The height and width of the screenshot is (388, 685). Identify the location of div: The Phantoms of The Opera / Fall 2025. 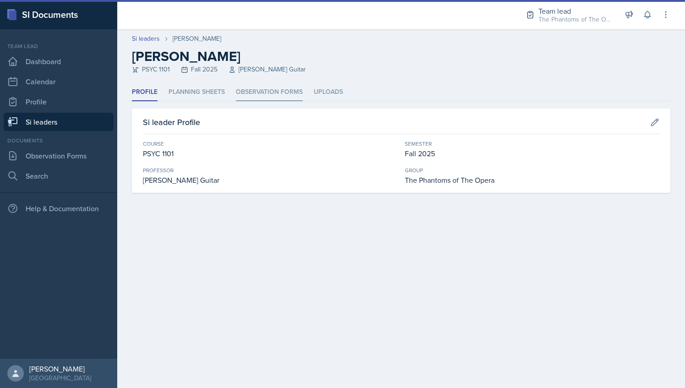
(575, 19).